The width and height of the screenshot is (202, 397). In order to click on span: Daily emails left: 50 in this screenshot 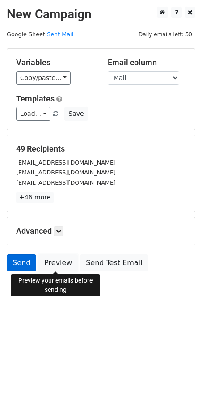, I will do `click(165, 34)`.